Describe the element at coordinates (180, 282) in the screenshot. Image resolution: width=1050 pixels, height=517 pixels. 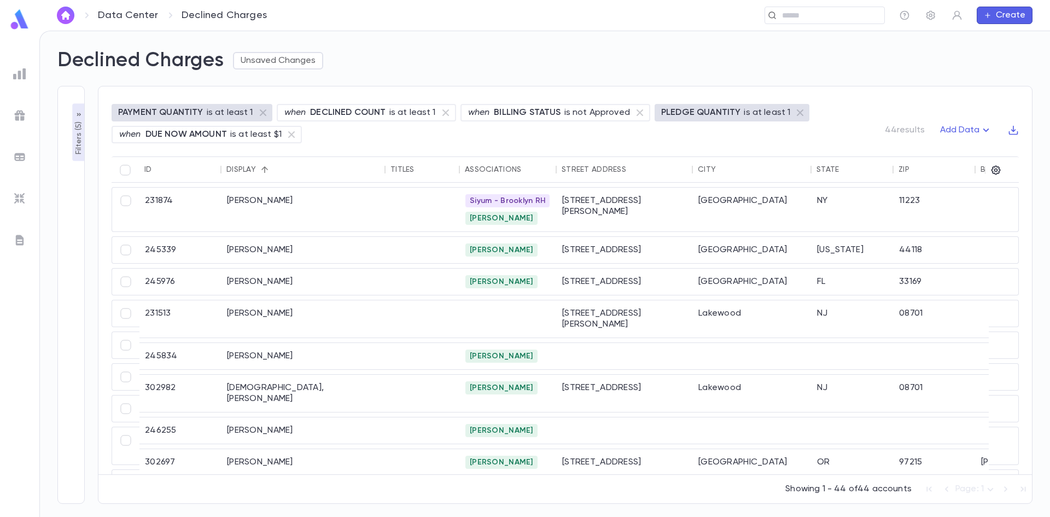
I see `div: 245976` at that location.